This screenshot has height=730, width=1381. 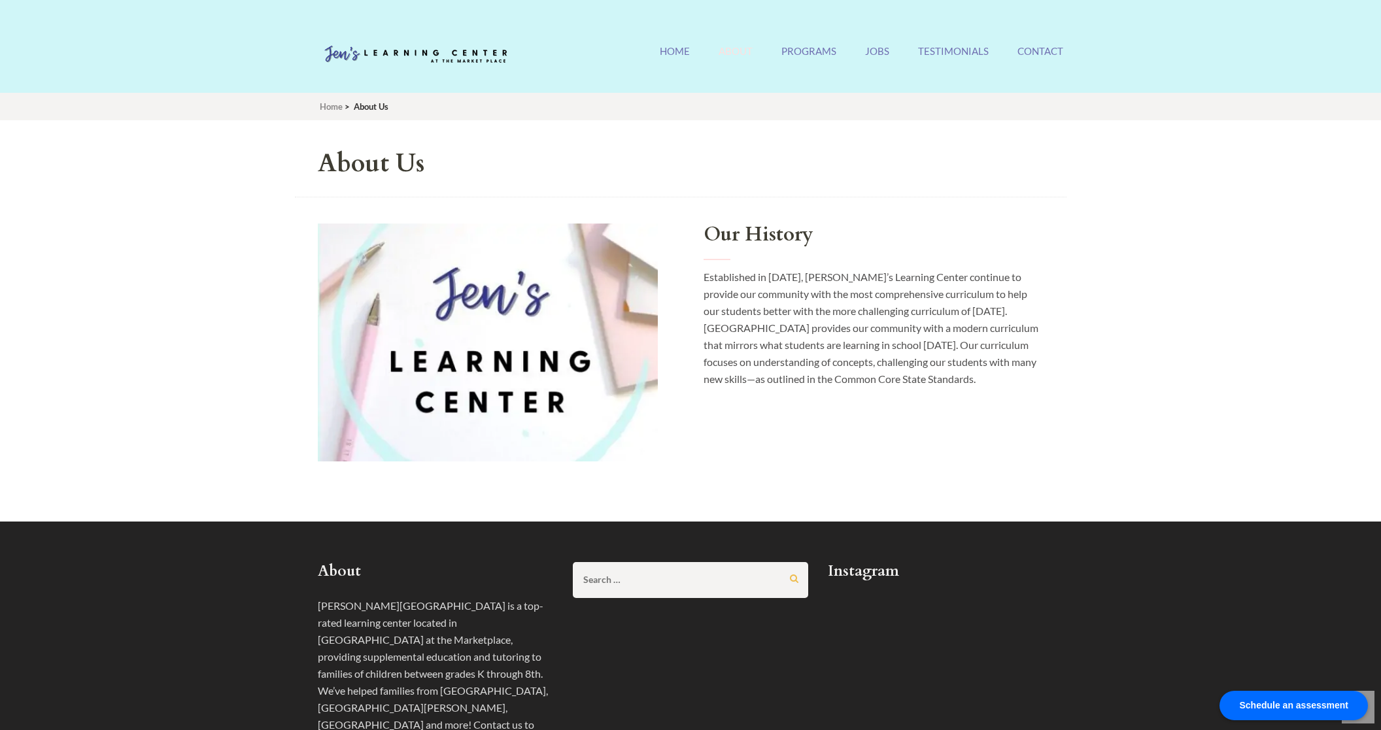 I want to click on img: Jen's Learning Center Logo Transparent, so click(x=416, y=55).